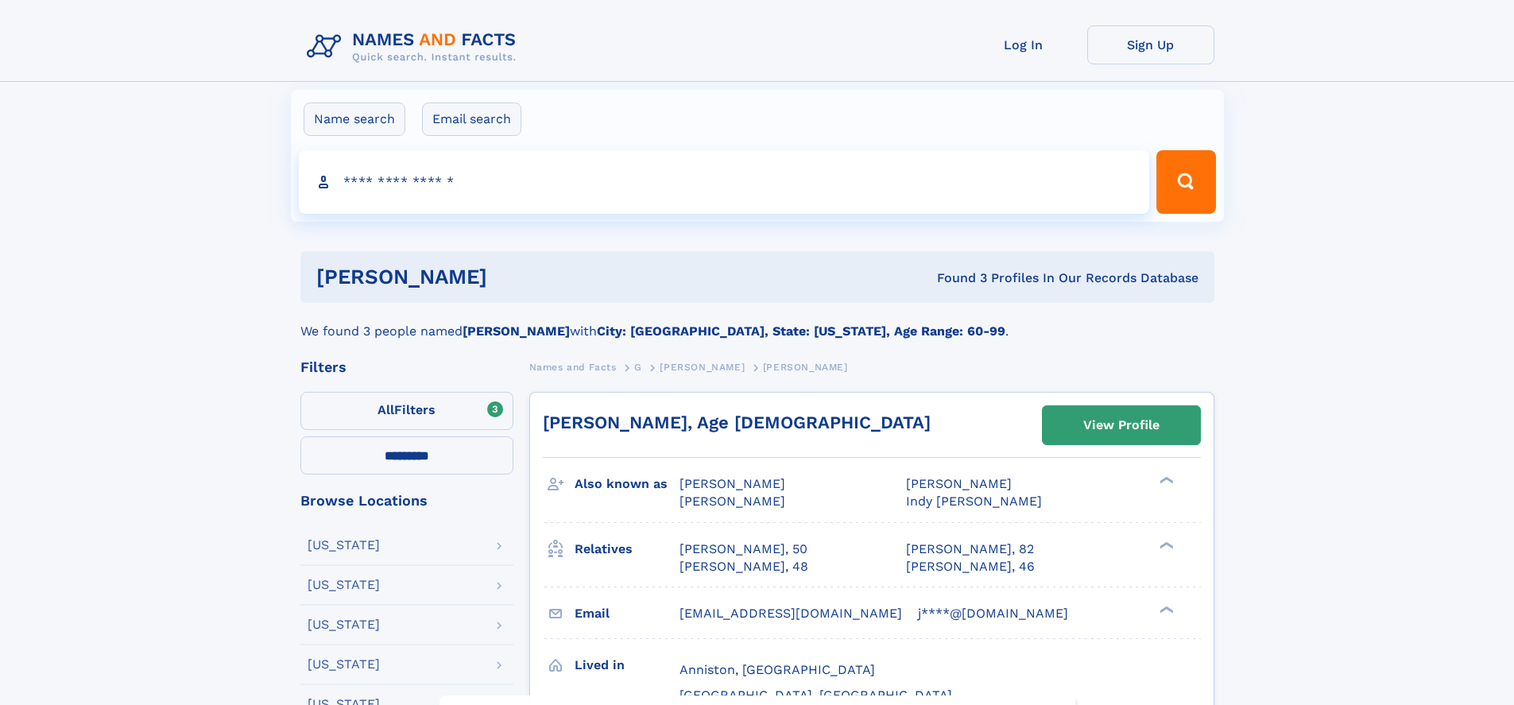 The width and height of the screenshot is (1514, 705). Describe the element at coordinates (407, 367) in the screenshot. I see `div: Filters` at that location.